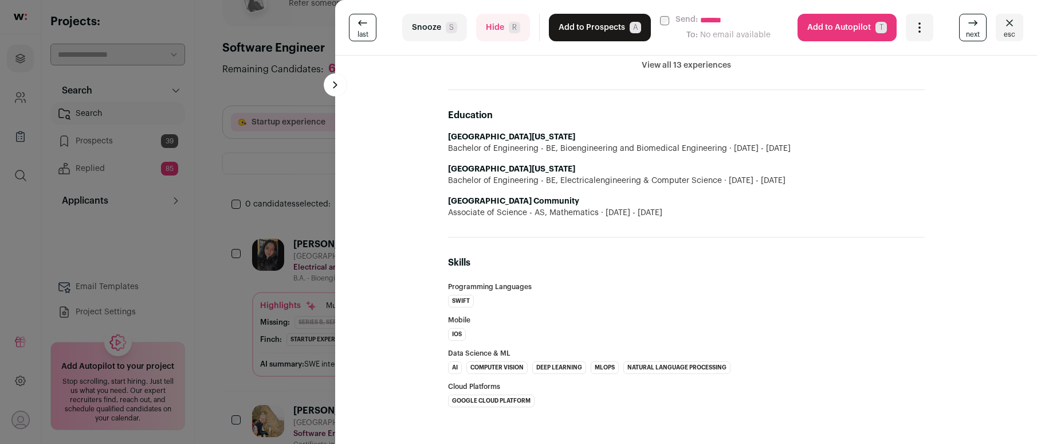 Image resolution: width=1037 pixels, height=444 pixels. Describe the element at coordinates (687, 353) in the screenshot. I see `h3: Data Science & ML` at that location.